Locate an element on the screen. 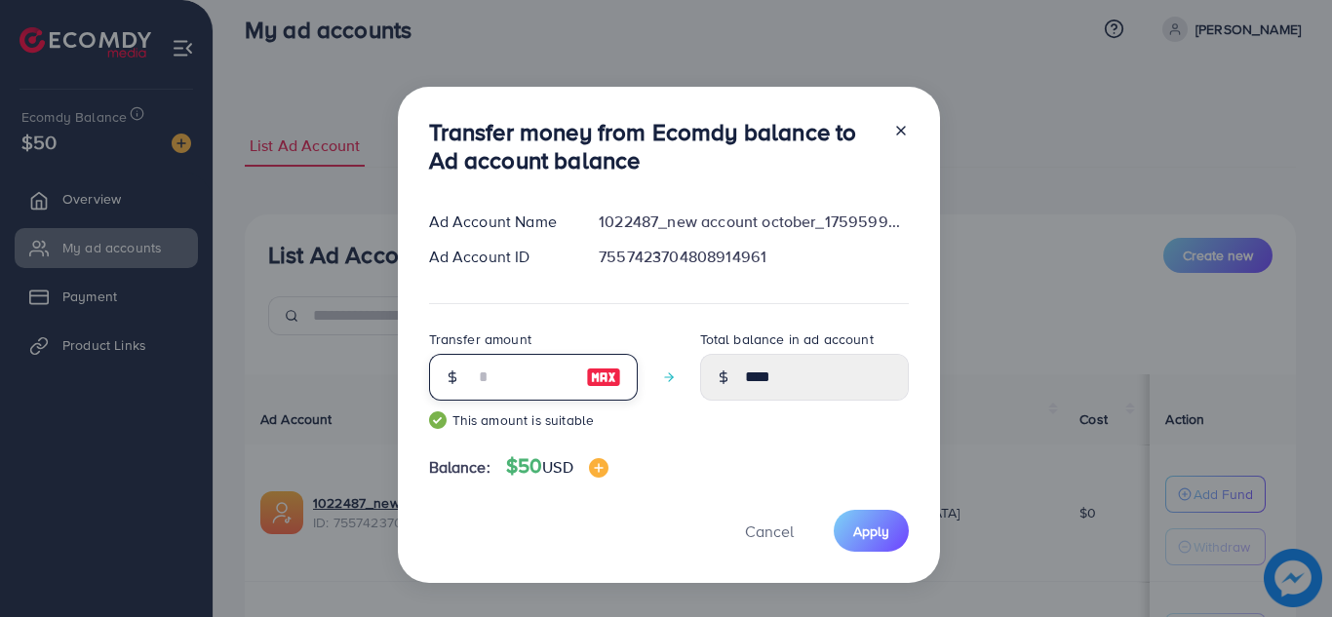  small: This amount is suitable is located at coordinates (533, 420).